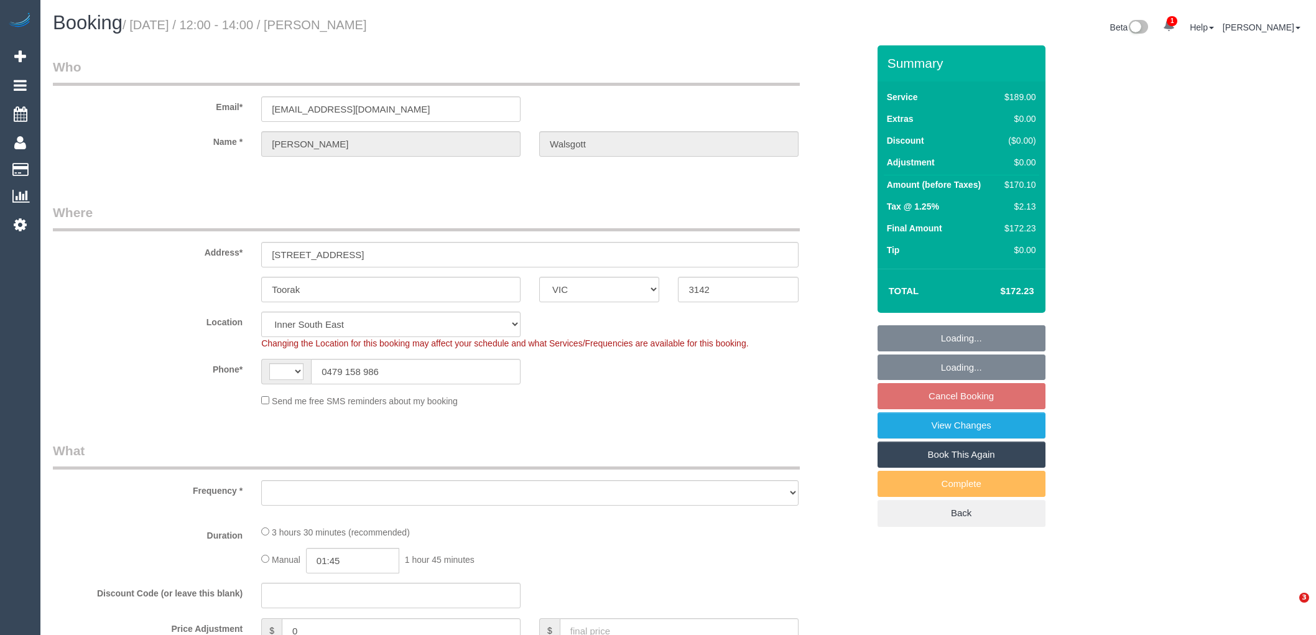  I want to click on input: Phone*, so click(416, 371).